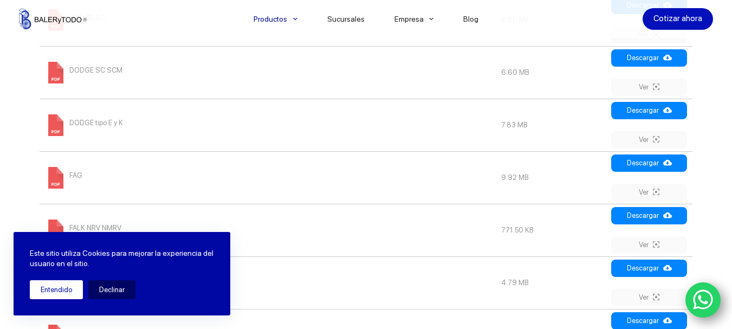  Describe the element at coordinates (83, 72) in the screenshot. I see `a: DODGE SC SCM` at that location.